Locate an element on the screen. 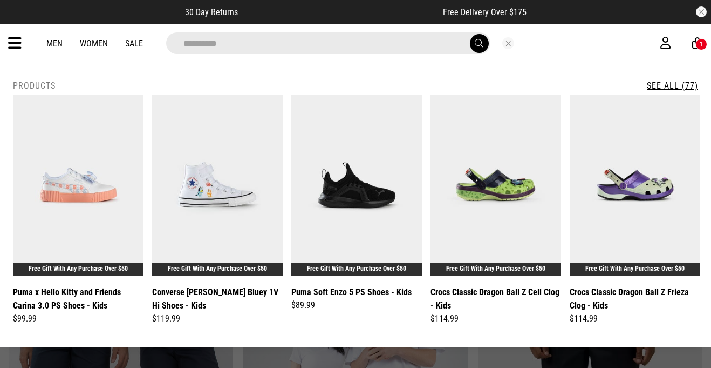 Image resolution: width=711 pixels, height=368 pixels. a: Crocs Classic Dragon Ball Z Frieza Clog - Kids is located at coordinates (635, 299).